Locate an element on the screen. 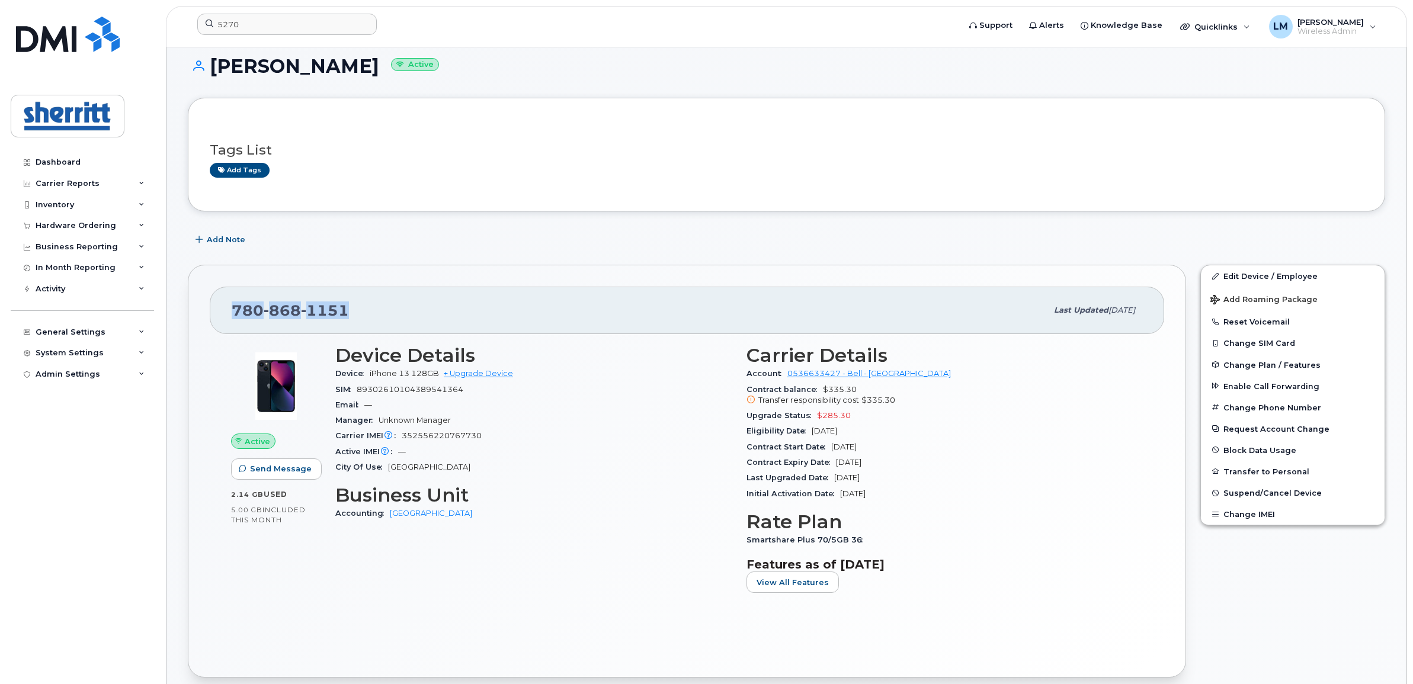  span: Enable Call Forwarding is located at coordinates (1272, 386).